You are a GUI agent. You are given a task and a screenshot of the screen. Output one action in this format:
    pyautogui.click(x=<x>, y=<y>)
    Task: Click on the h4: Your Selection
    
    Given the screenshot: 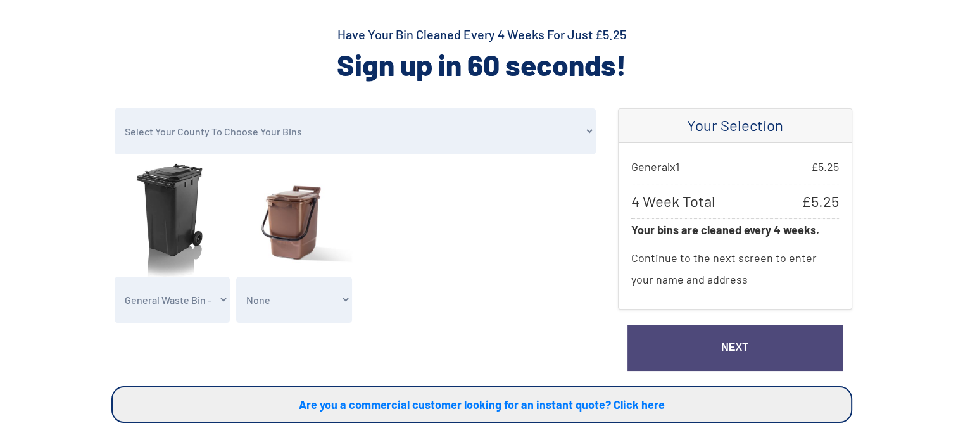 What is the action you would take?
    pyautogui.click(x=735, y=125)
    